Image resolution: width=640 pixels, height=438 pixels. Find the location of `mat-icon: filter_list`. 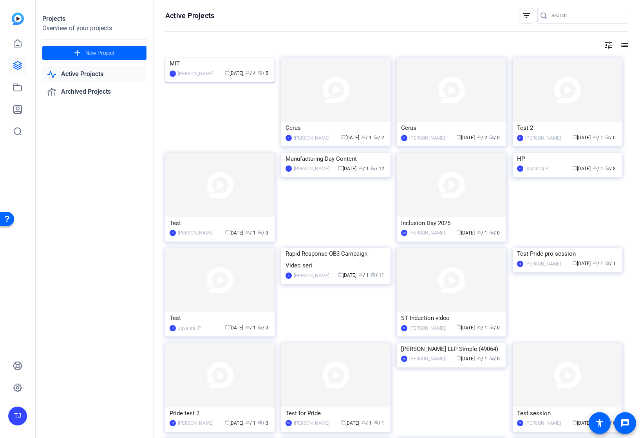

mat-icon: filter_list is located at coordinates (527, 16).